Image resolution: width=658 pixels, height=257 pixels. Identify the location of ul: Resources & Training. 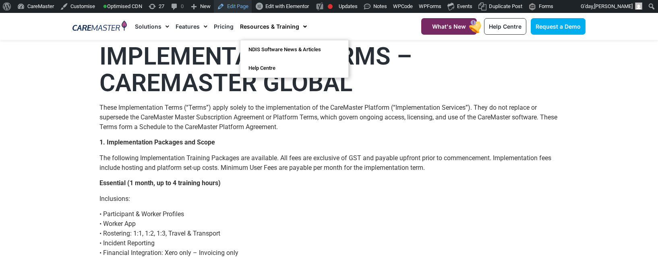
(294, 59).